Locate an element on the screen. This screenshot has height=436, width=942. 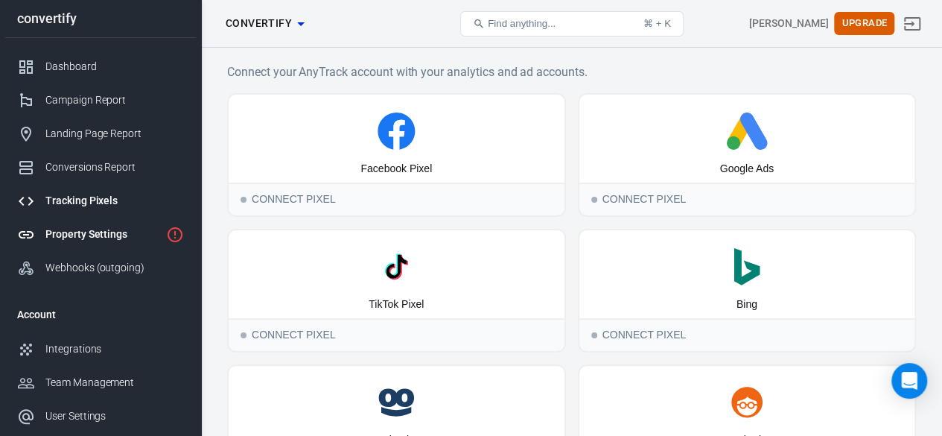
div: Tracking Pixels is located at coordinates (115, 200).